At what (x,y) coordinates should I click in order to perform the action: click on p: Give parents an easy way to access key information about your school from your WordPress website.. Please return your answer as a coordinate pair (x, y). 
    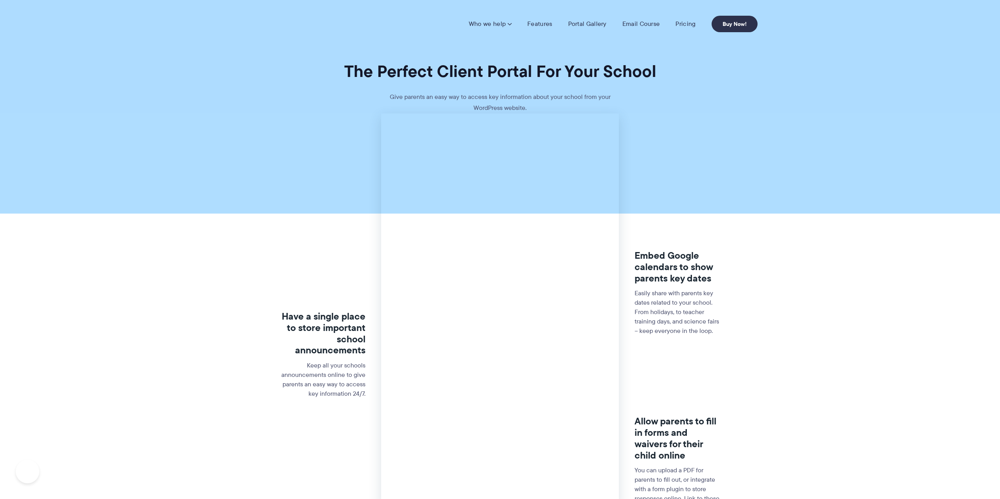
    Looking at the image, I should click on (500, 103).